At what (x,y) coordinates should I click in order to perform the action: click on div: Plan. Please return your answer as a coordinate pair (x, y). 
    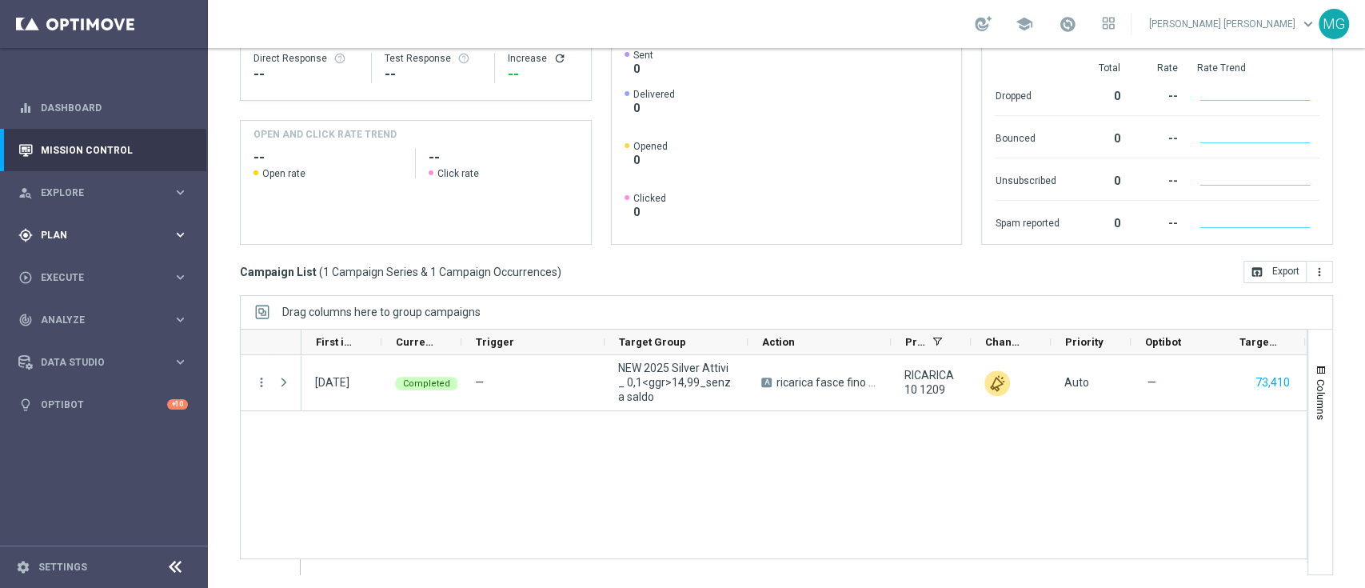
    Looking at the image, I should click on (95, 235).